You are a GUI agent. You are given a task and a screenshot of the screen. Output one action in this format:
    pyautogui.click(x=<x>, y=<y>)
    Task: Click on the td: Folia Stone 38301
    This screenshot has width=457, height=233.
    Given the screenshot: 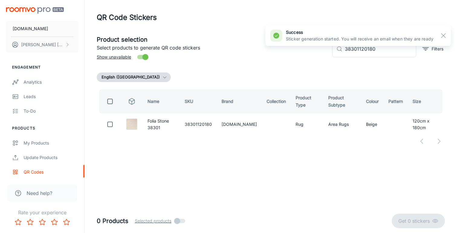 What is the action you would take?
    pyautogui.click(x=161, y=125)
    